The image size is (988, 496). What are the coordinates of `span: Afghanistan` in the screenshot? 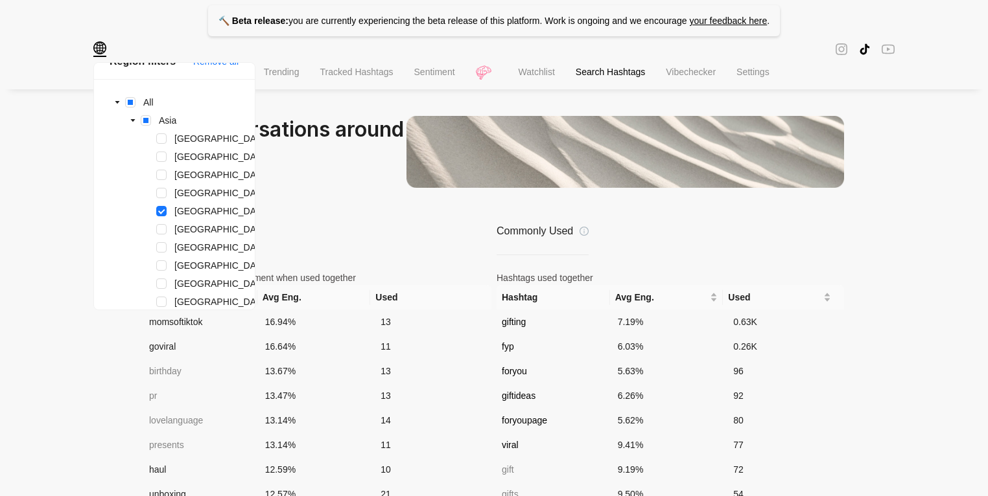 It's located at (222, 175).